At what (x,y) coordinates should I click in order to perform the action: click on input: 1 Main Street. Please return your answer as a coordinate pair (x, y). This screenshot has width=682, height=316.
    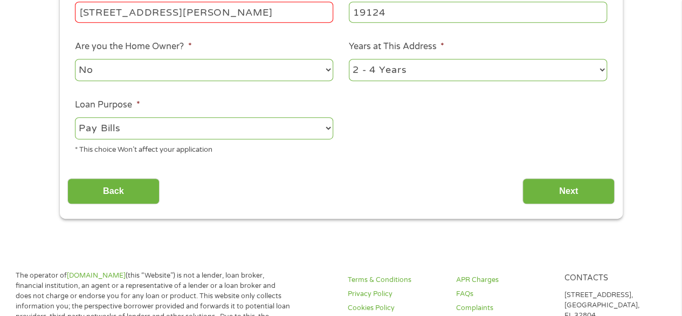
    Looking at the image, I should click on (204, 12).